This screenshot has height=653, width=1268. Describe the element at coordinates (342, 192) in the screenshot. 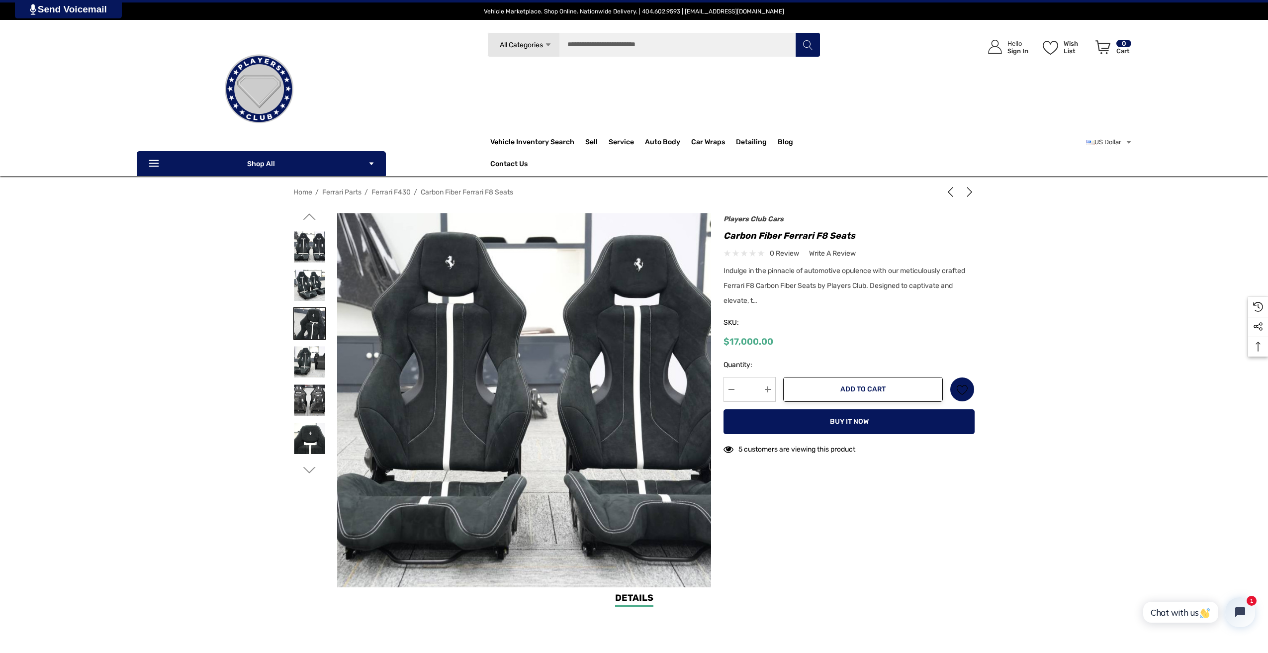

I see `span: Ferrari Parts` at that location.